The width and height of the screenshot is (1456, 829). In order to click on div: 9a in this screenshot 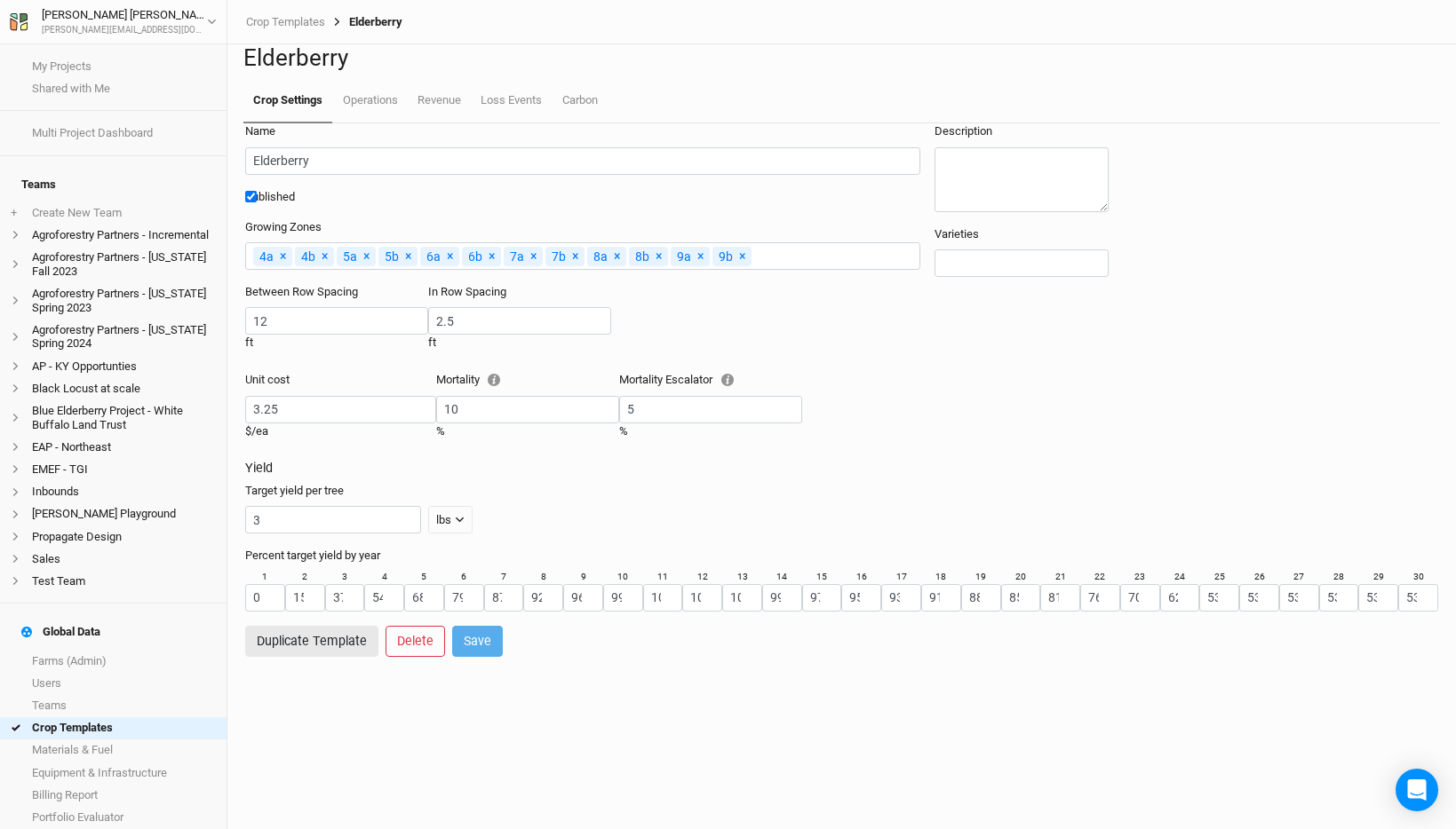, I will do `click(691, 257)`.